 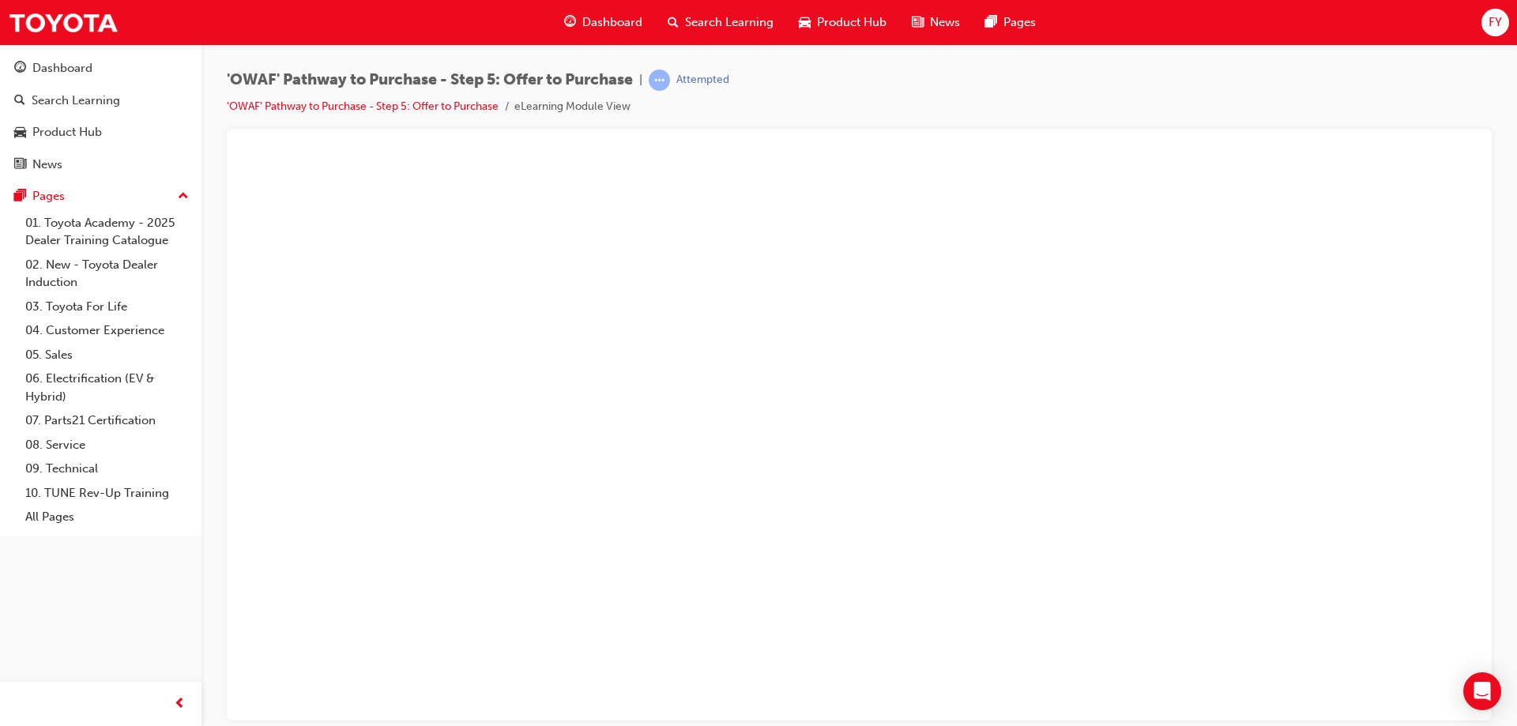 I want to click on span: Dashboard, so click(x=612, y=22).